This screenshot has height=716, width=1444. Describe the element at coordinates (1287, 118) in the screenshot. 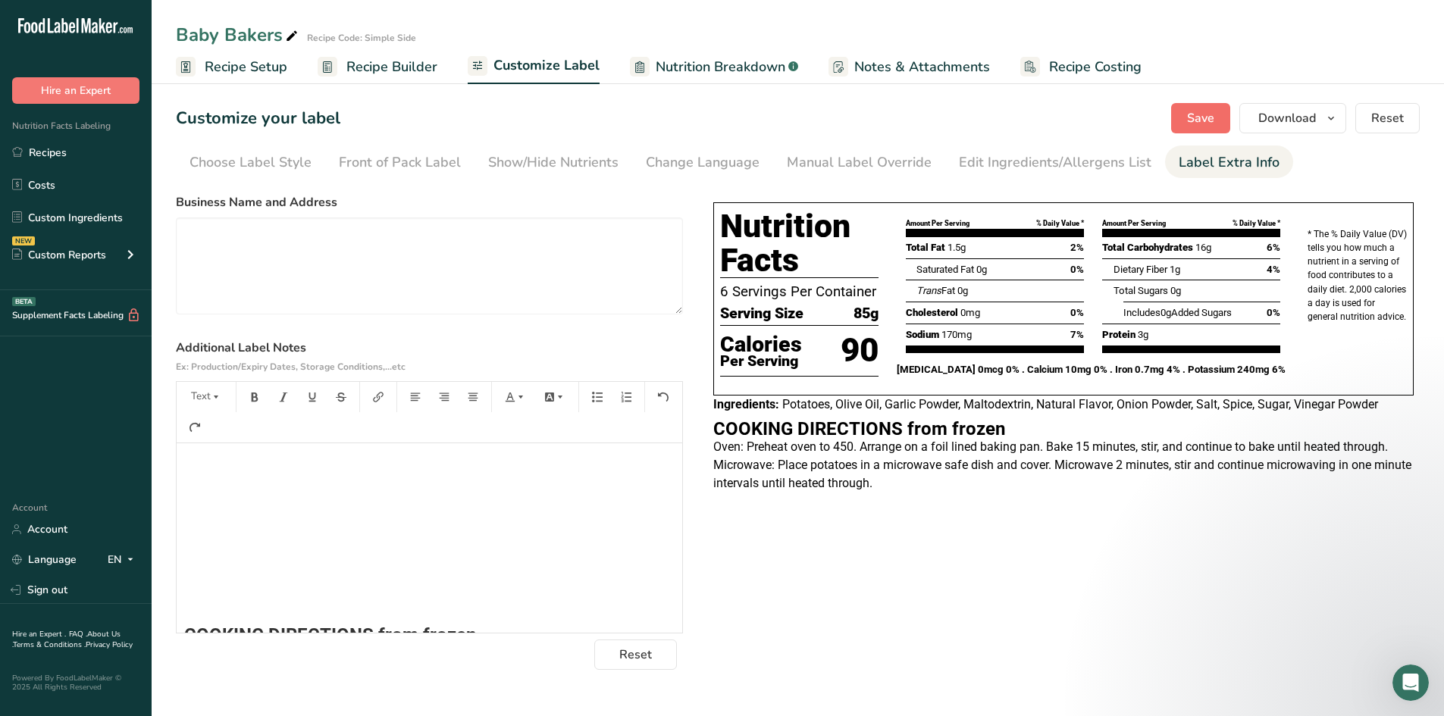

I see `span: Download` at that location.